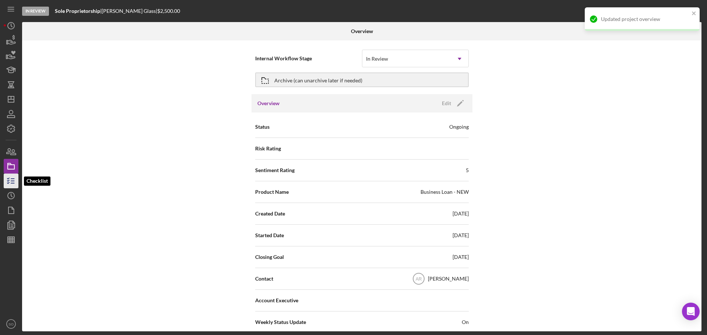  Describe the element at coordinates (418, 279) in the screenshot. I see `text: AR` at that location.